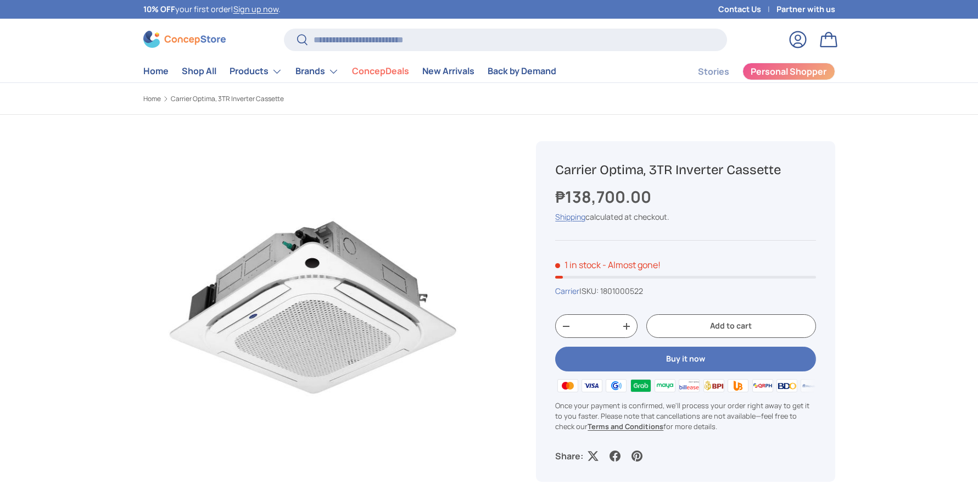  Describe the element at coordinates (604, 197) in the screenshot. I see `strong: ₱138,700.00` at that location.